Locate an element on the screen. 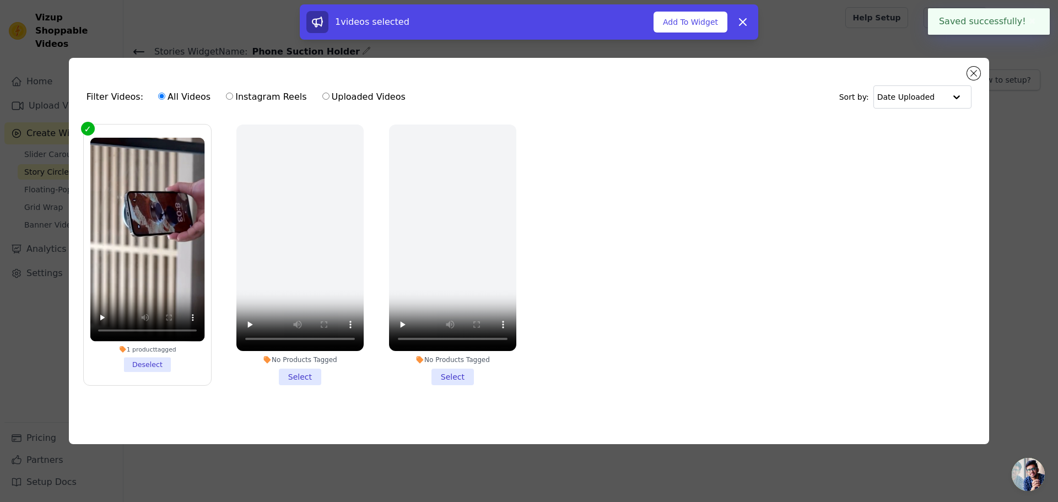 The height and width of the screenshot is (502, 1058). span: 1 videos selected is located at coordinates (372, 21).